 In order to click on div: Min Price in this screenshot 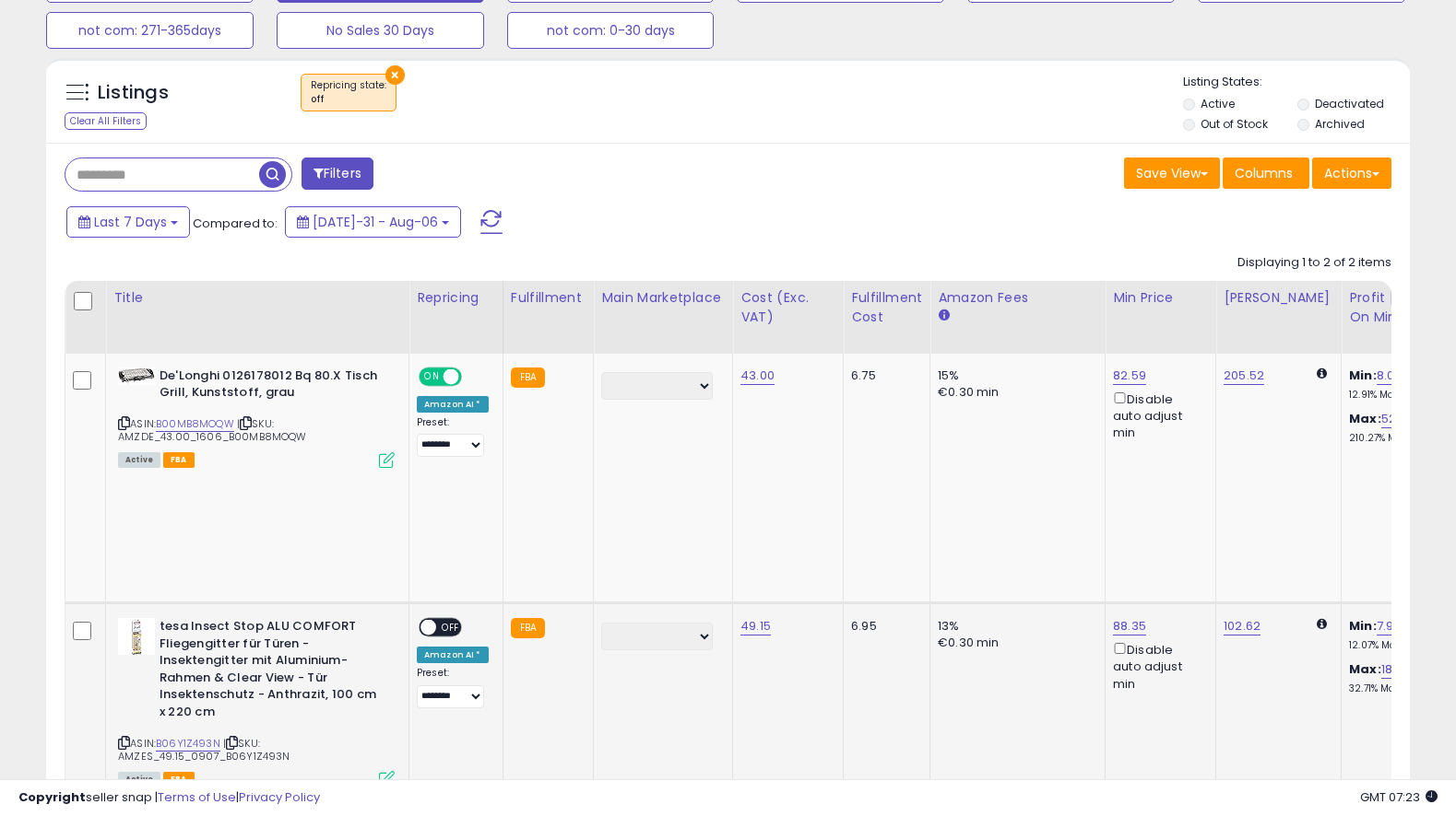, I will do `click(1160, 297)`.